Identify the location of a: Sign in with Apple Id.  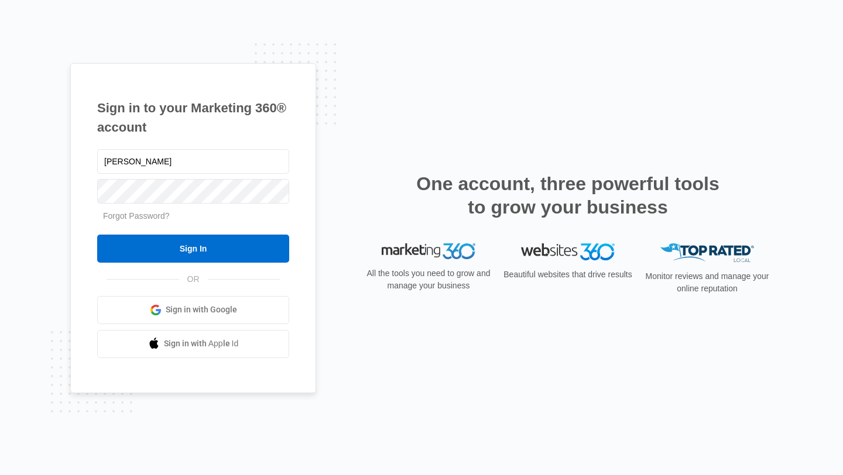
(193, 344).